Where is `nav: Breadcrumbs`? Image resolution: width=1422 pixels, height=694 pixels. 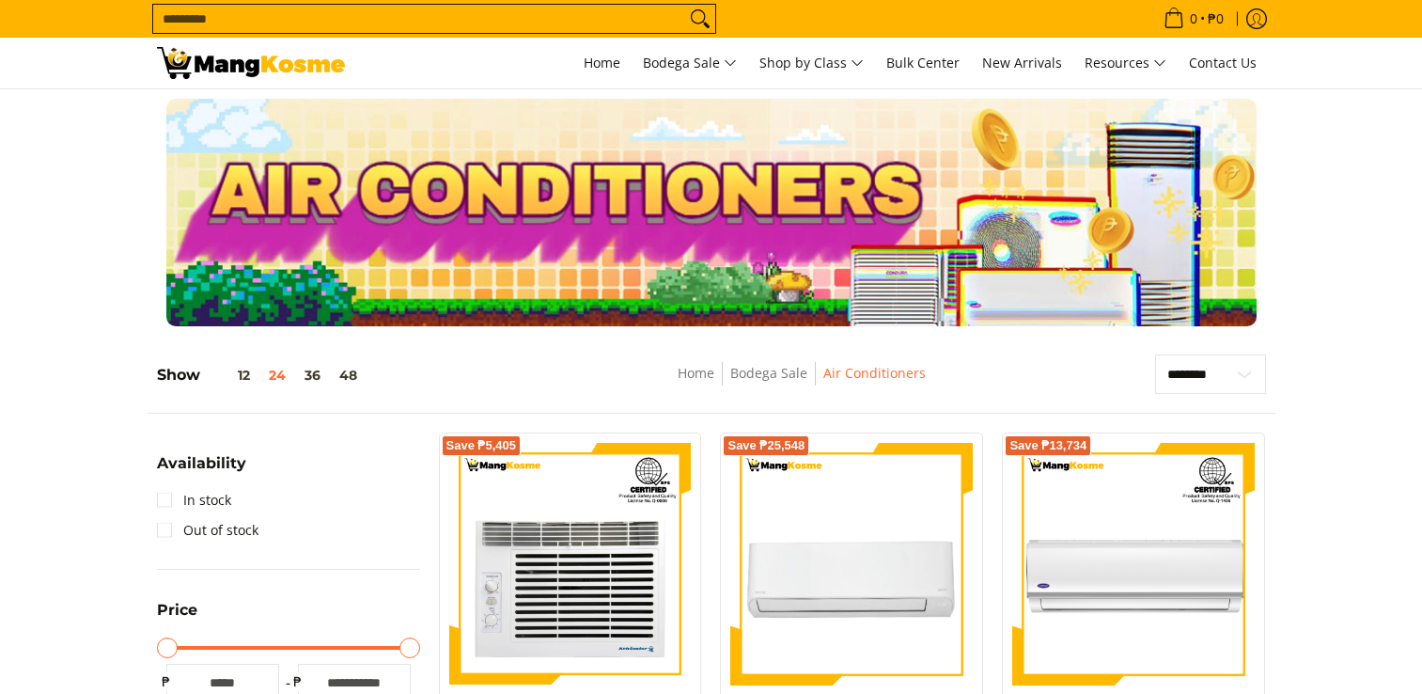 nav: Breadcrumbs is located at coordinates (801, 383).